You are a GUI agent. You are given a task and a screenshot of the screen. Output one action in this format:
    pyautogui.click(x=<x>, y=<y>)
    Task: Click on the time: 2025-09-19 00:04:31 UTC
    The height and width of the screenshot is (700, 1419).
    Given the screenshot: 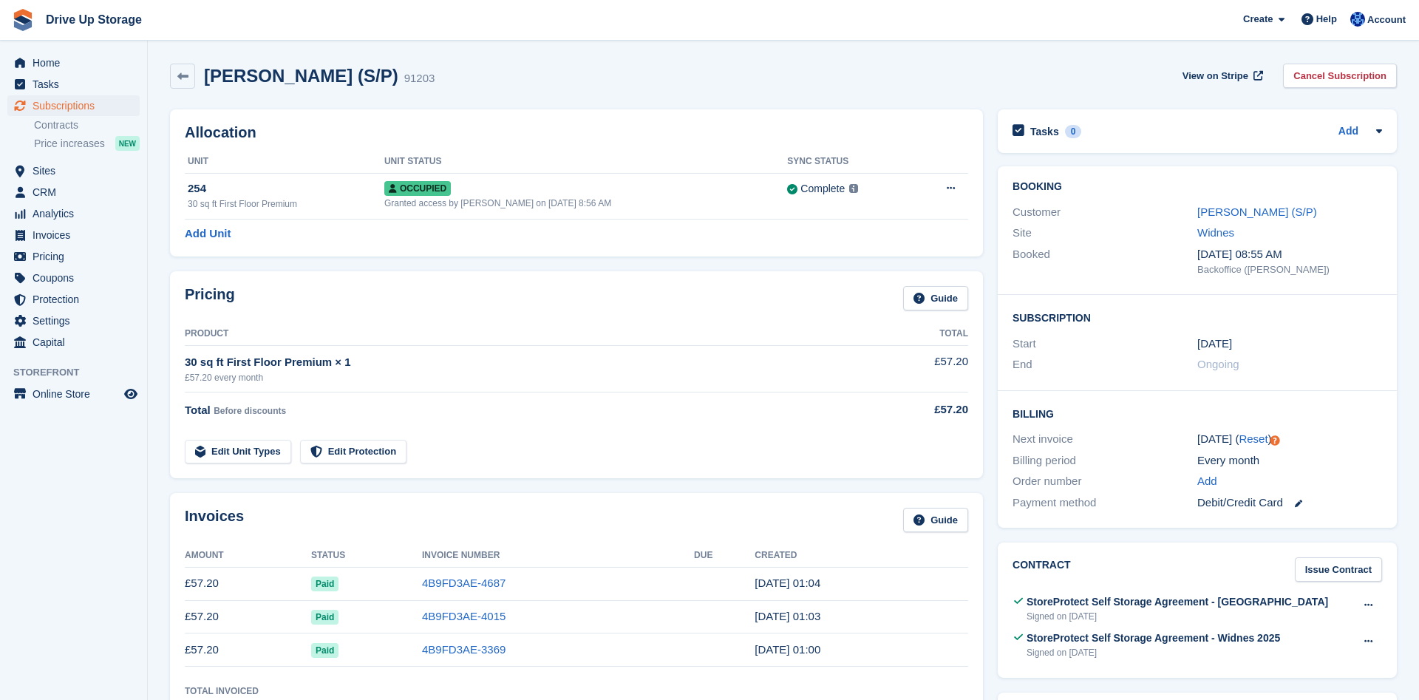 What is the action you would take?
    pyautogui.click(x=787, y=583)
    